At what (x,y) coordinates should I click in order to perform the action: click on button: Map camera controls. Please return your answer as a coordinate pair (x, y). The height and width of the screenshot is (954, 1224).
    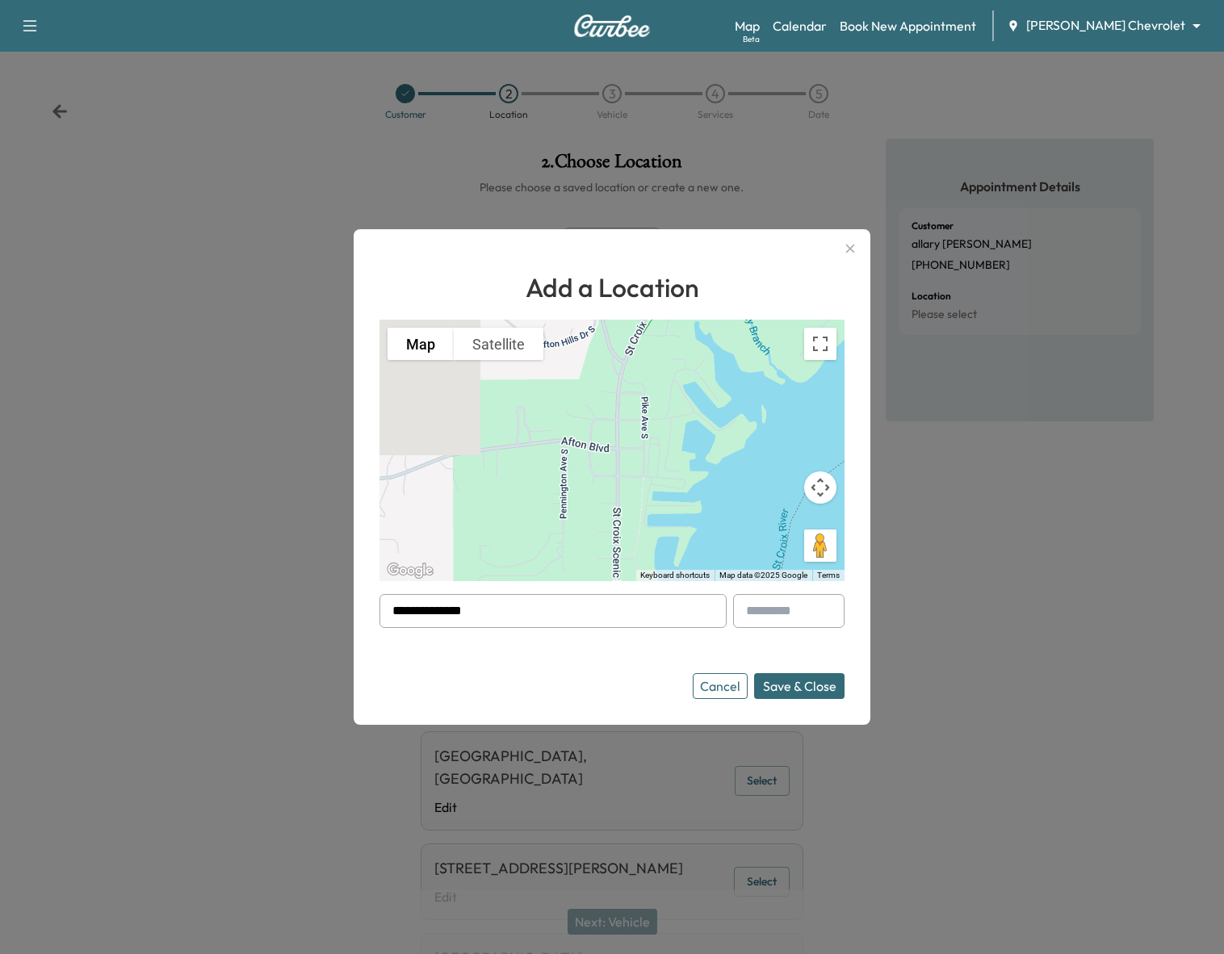
    Looking at the image, I should click on (820, 488).